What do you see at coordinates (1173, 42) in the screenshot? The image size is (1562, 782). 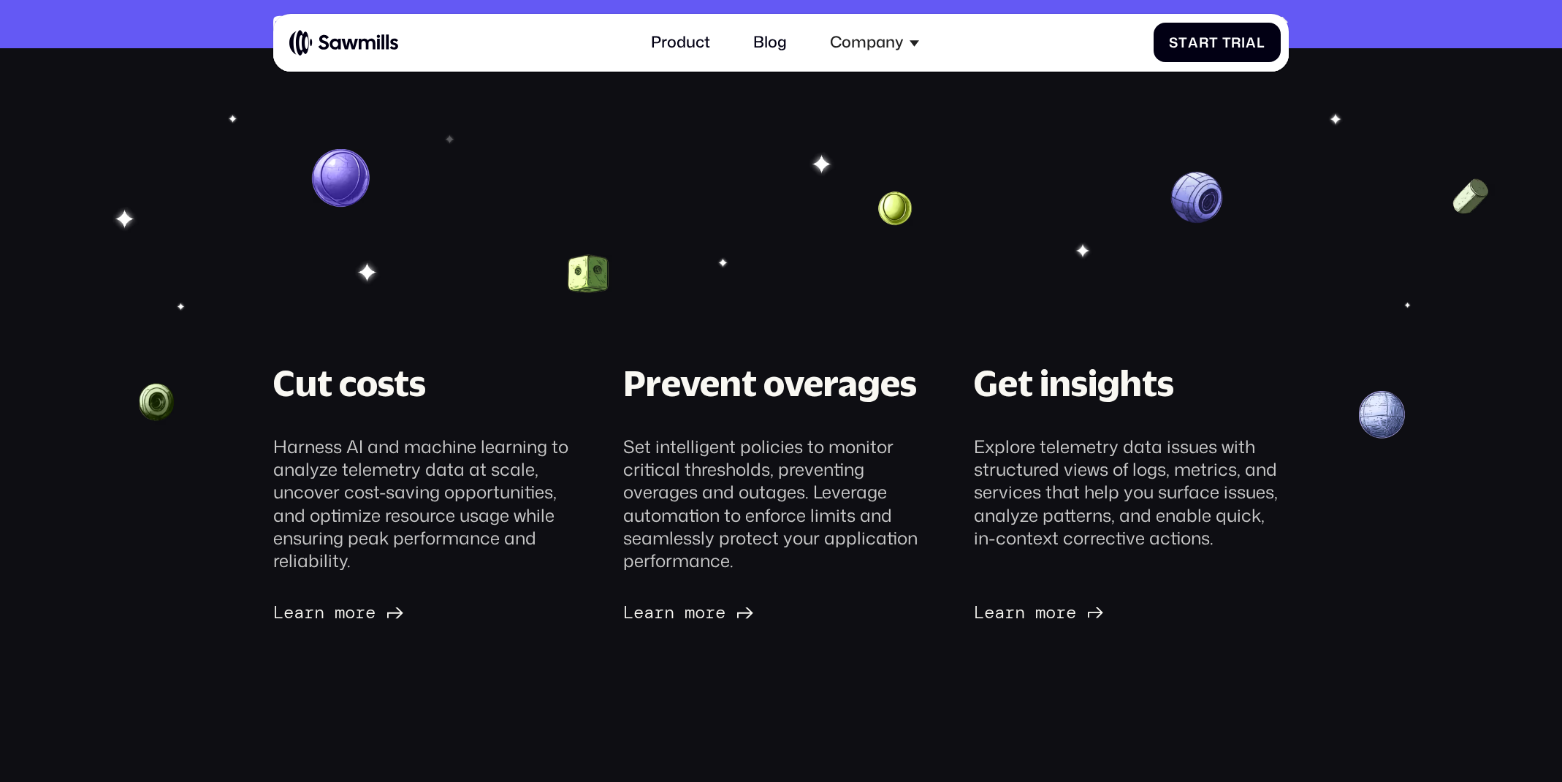 I see `span: S` at bounding box center [1173, 42].